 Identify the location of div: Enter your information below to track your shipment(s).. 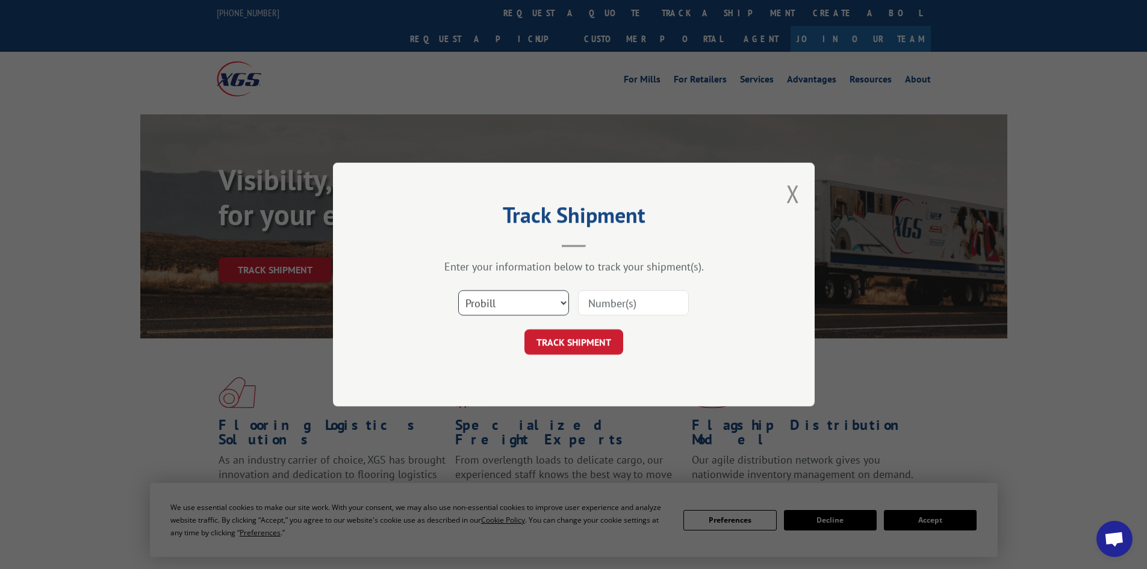
(574, 266).